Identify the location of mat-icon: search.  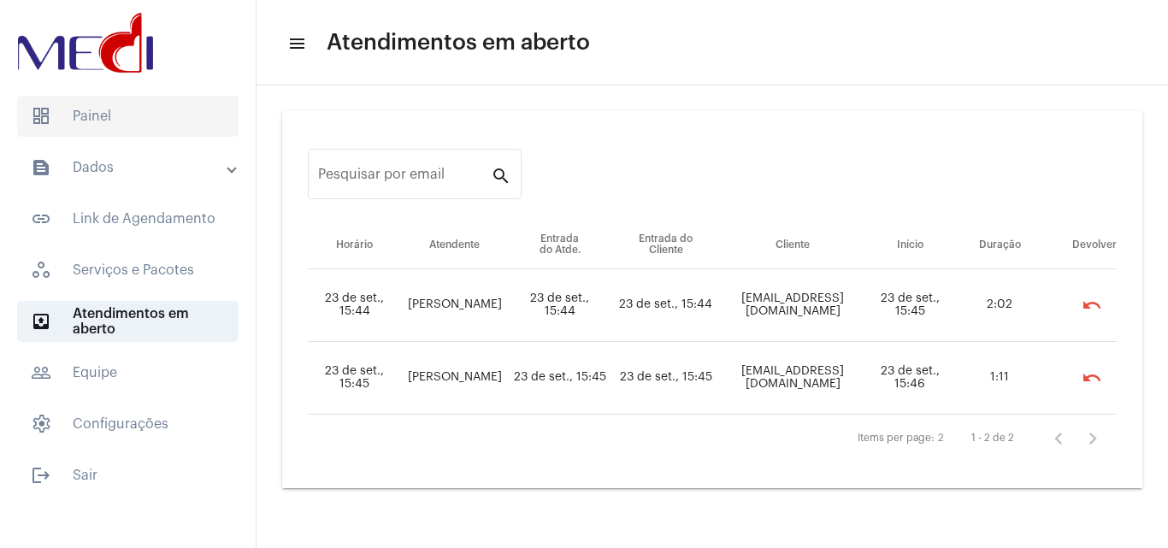
(501, 175).